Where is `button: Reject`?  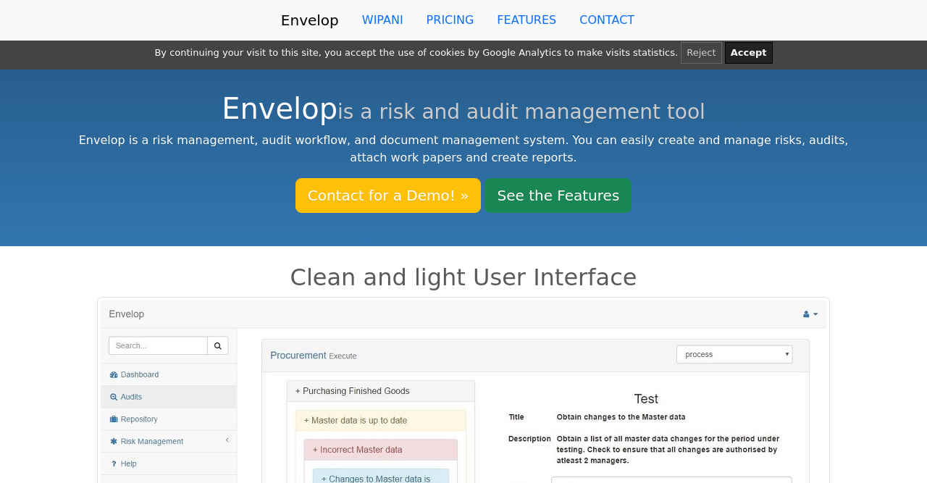
button: Reject is located at coordinates (701, 53).